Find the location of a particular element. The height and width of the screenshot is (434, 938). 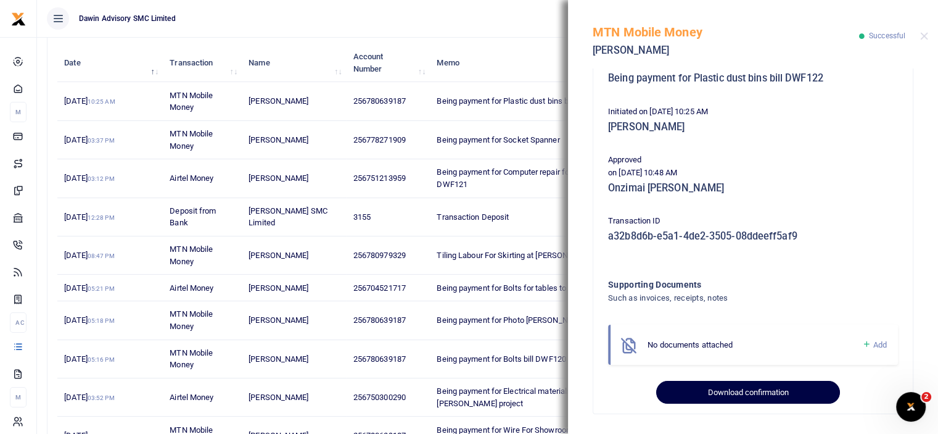

span: Being payment for Bolts for tables to Semakula is located at coordinates (520, 288).